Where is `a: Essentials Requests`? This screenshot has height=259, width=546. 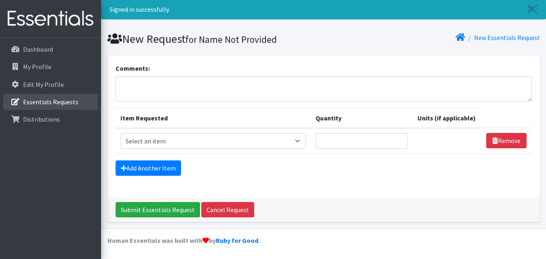
a: Essentials Requests is located at coordinates (51, 102).